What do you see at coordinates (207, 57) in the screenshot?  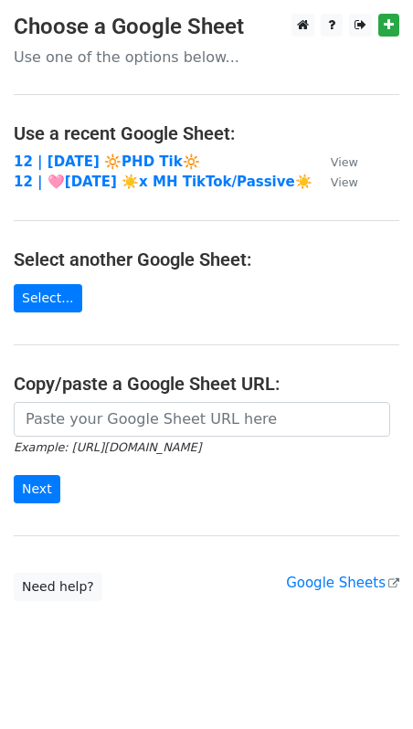 I see `p: Use one of the options below...` at bounding box center [207, 57].